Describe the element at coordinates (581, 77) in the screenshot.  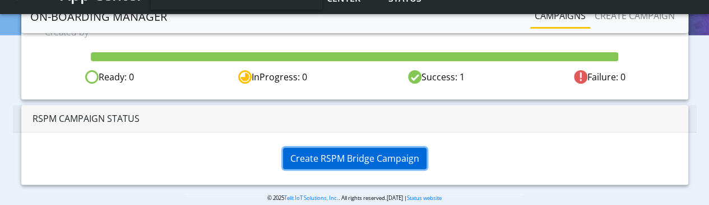
I see `img: fail.svg` at that location.